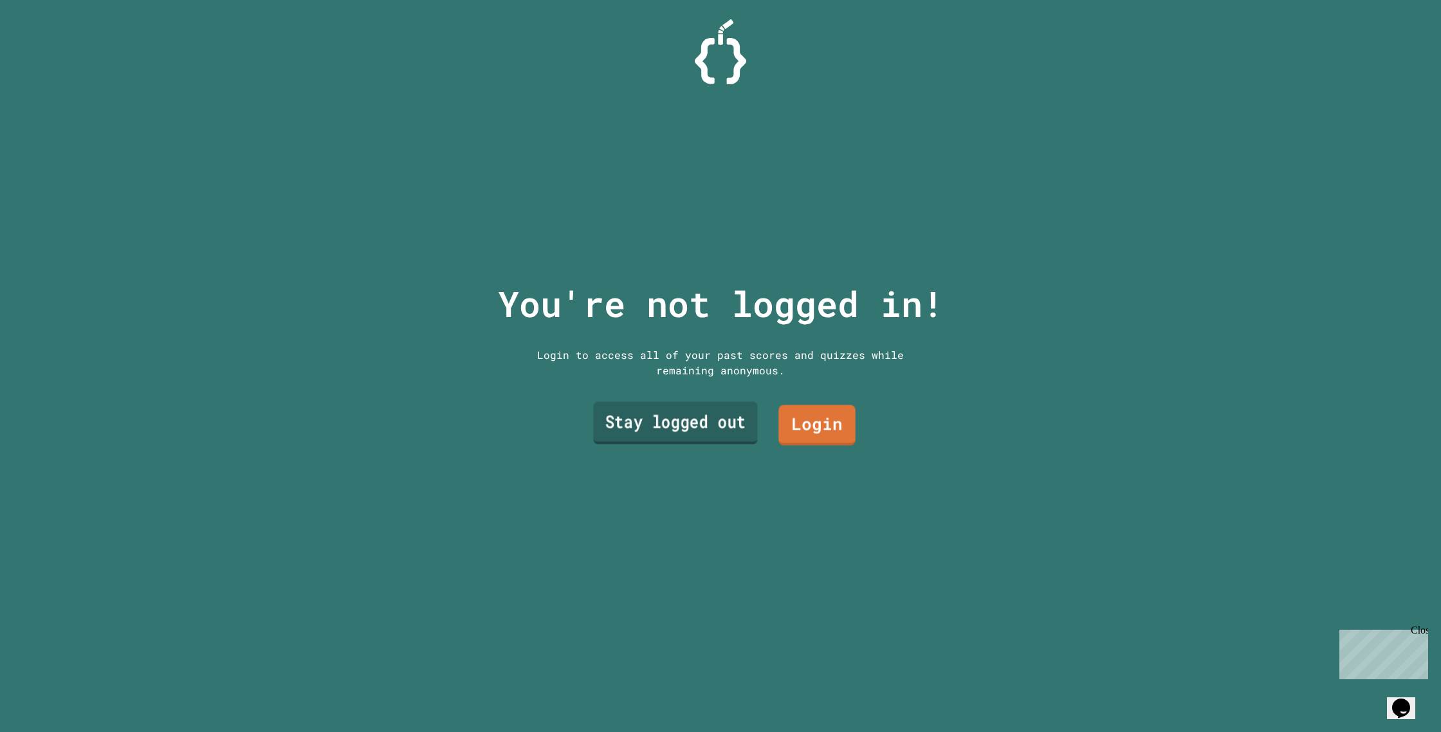 This screenshot has width=1441, height=732. What do you see at coordinates (720, 51) in the screenshot?
I see `img: Logo.svg` at bounding box center [720, 51].